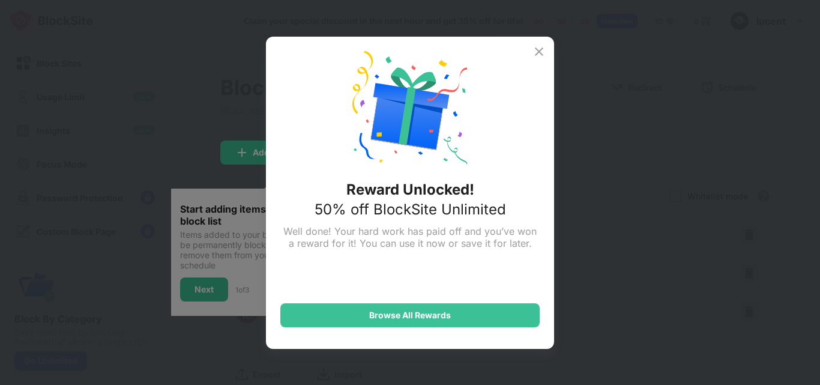  Describe the element at coordinates (410, 189) in the screenshot. I see `div: Reward Unlocked!` at that location.